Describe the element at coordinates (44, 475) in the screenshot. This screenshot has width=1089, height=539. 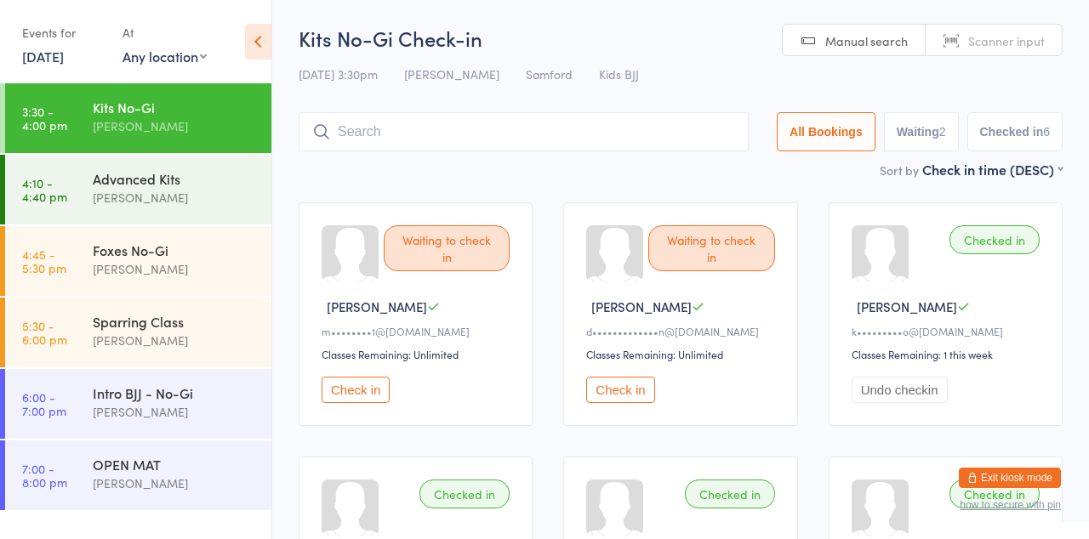
I see `time: 7:00 - 8:00 pm` at that location.